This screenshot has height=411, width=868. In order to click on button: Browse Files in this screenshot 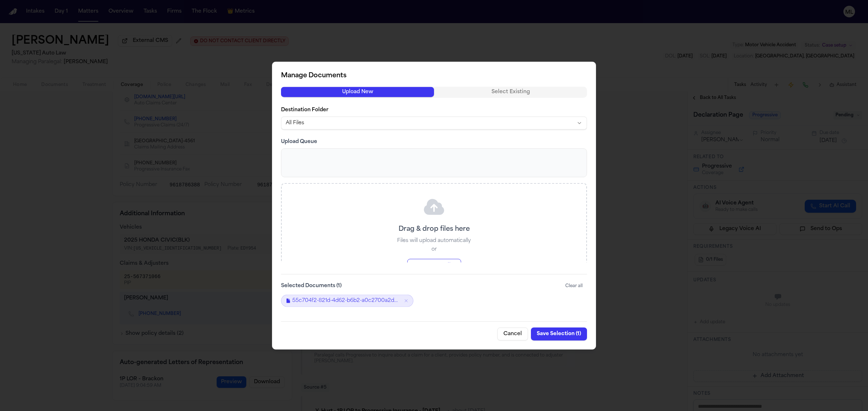, I will do `click(434, 265)`.